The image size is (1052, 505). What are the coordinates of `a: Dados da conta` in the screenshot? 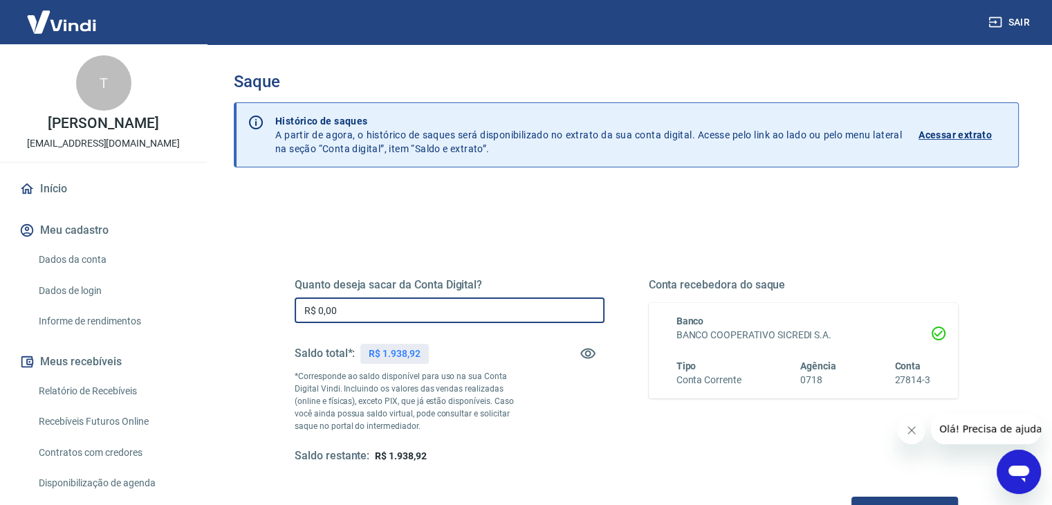 It's located at (111, 259).